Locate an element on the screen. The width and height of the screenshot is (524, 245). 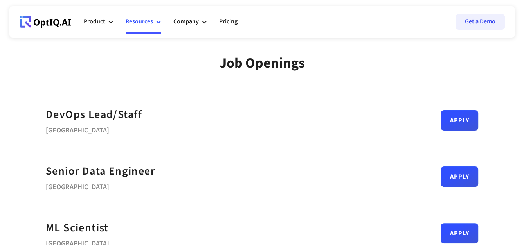
div: Job Openings is located at coordinates (262, 63).